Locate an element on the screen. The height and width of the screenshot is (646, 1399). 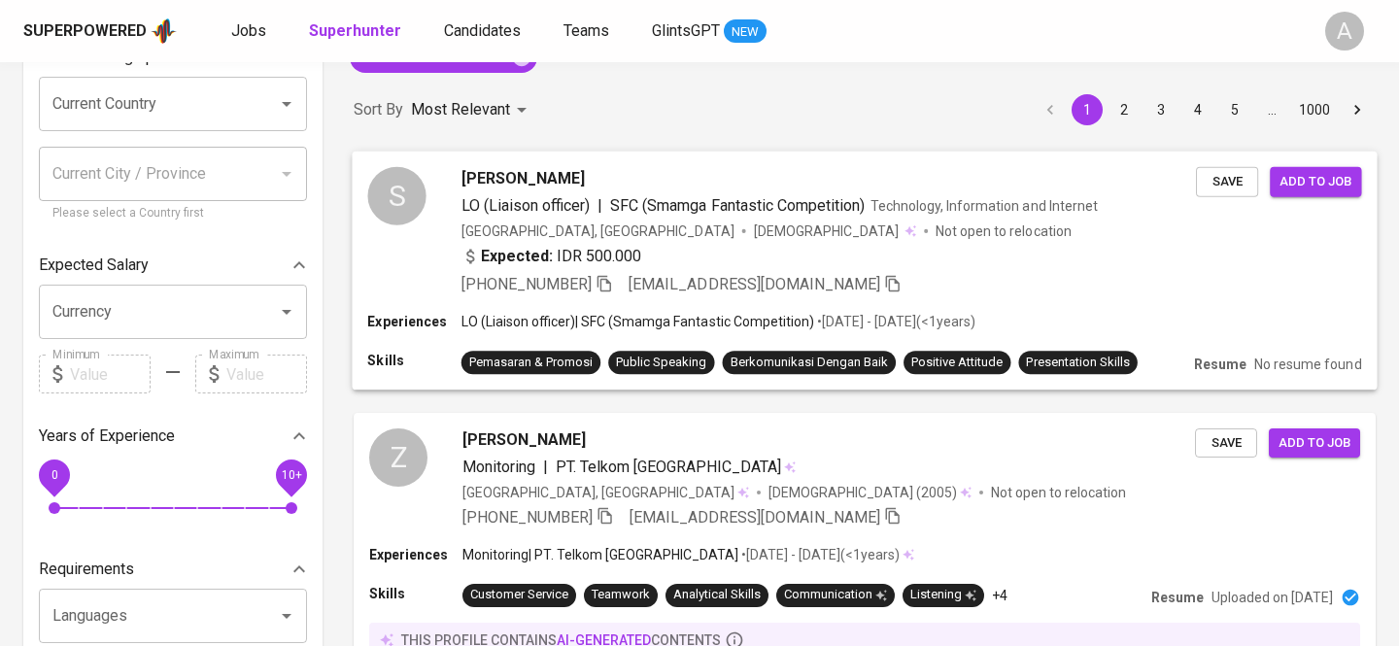
div: (2005) is located at coordinates (869, 492).